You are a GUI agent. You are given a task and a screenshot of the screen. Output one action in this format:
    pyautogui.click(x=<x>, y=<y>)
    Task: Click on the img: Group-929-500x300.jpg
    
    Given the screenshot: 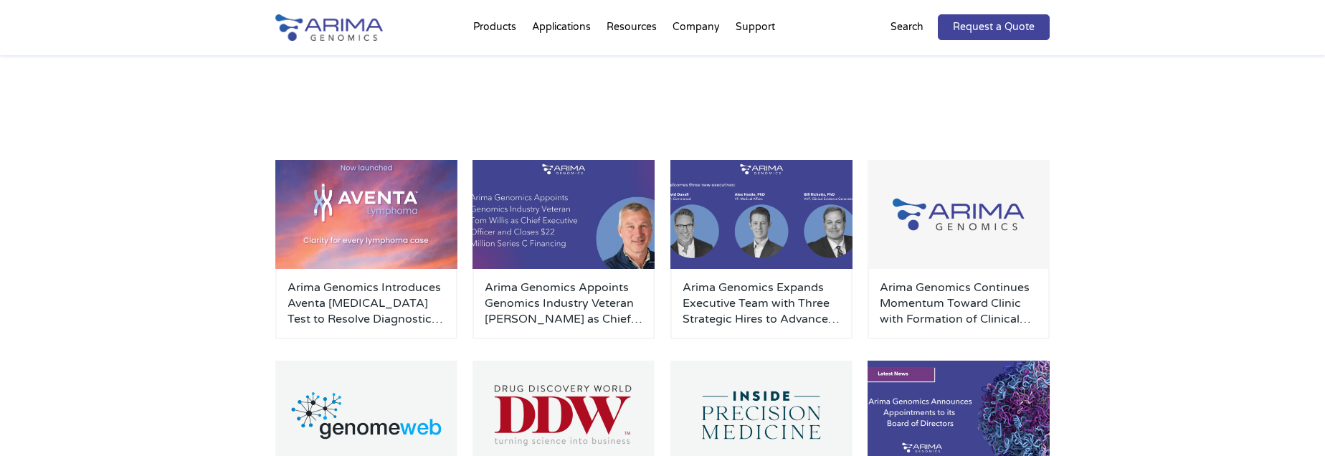 What is the action you would take?
    pyautogui.click(x=959, y=214)
    